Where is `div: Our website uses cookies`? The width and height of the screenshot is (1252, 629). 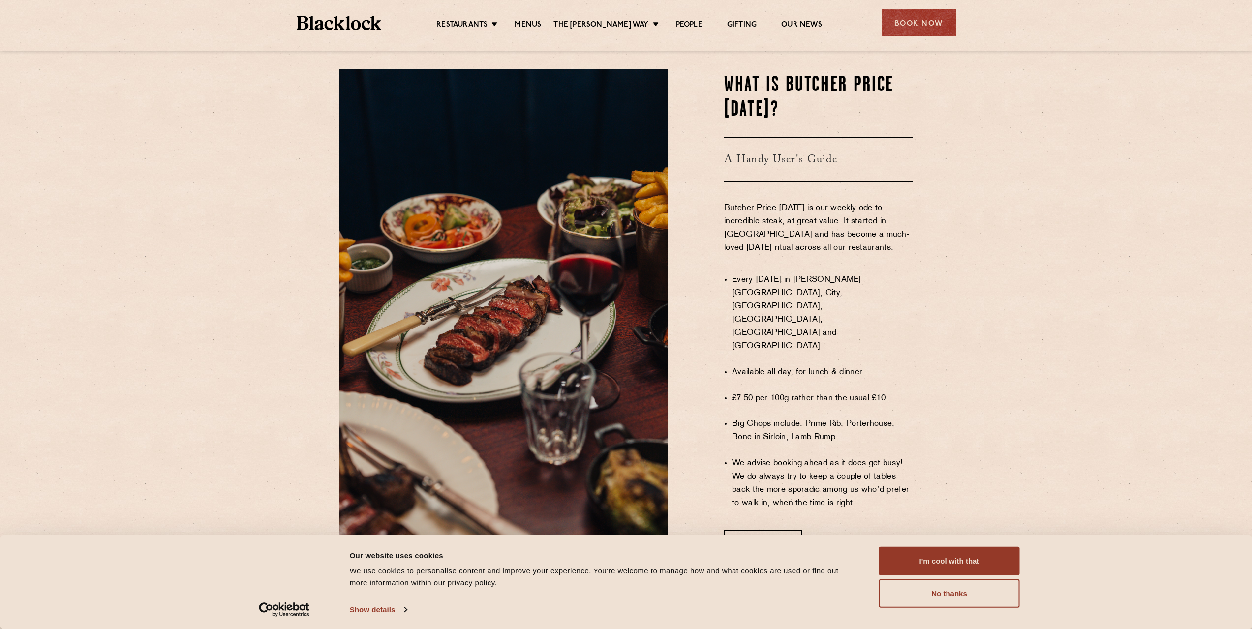 div: Our website uses cookies is located at coordinates (603, 555).